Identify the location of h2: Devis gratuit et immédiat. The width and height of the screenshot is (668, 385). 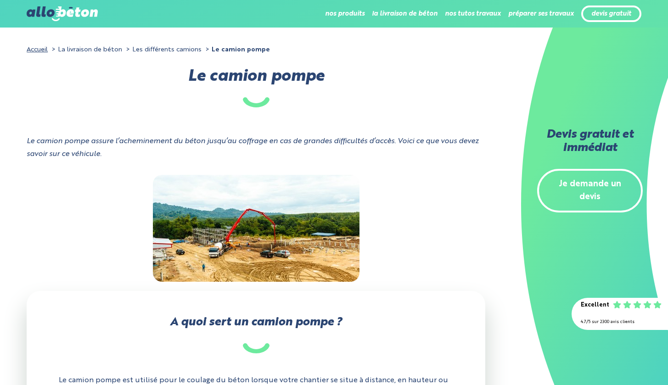
(590, 142).